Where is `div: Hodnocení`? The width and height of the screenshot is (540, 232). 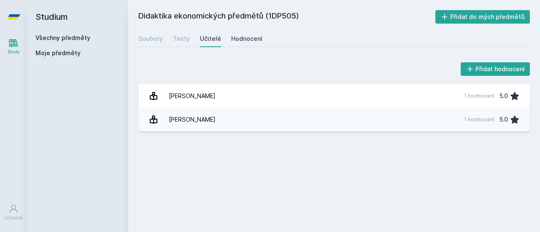 div: Hodnocení is located at coordinates (247, 39).